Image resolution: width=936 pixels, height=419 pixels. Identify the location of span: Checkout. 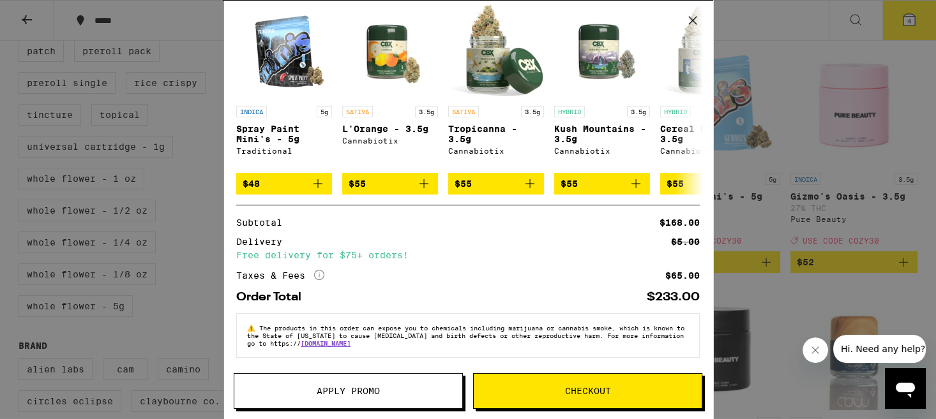
(588, 391).